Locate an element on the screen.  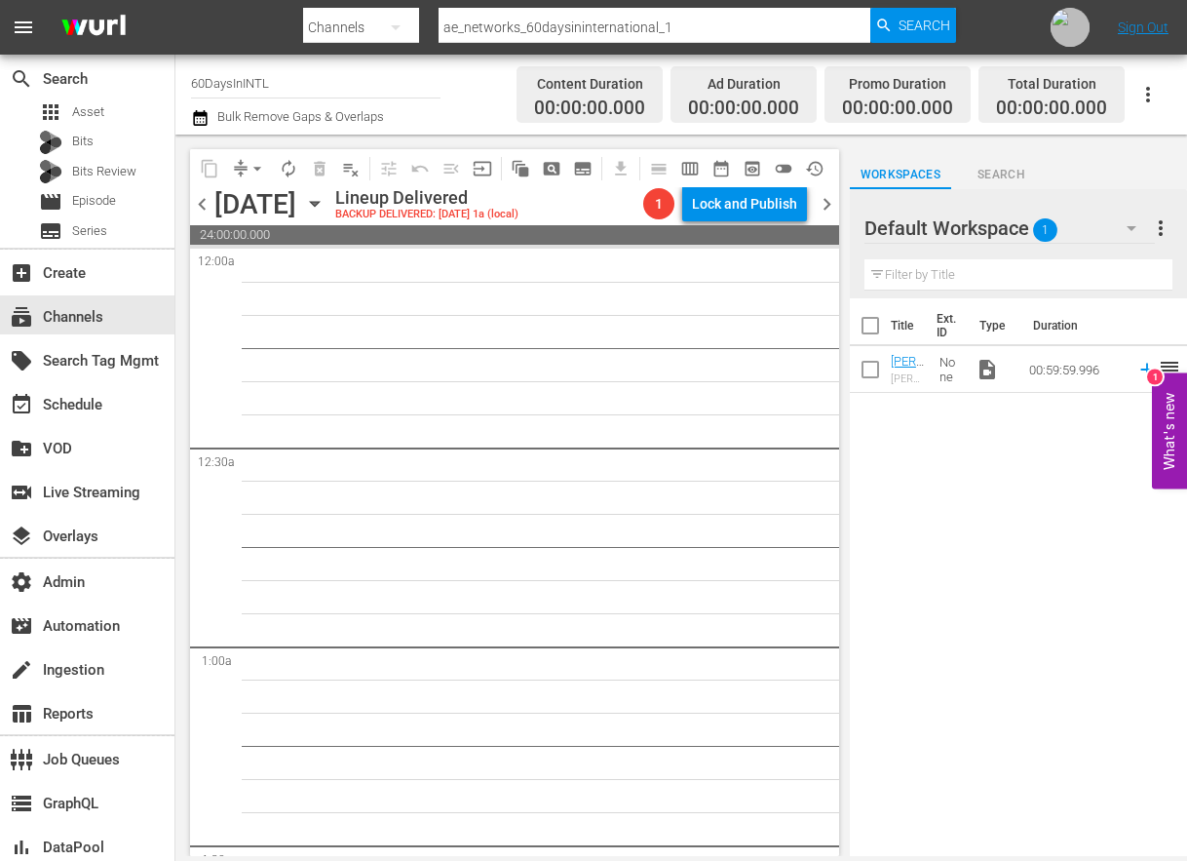
th: Ext. ID is located at coordinates (946, 326).